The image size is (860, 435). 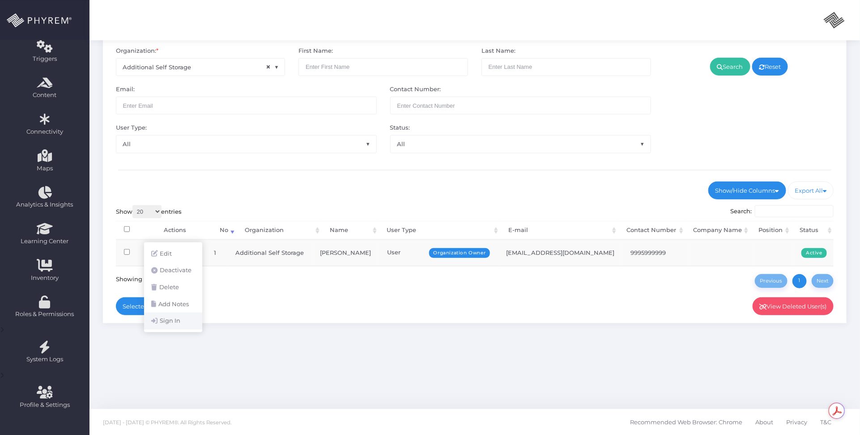 What do you see at coordinates (45, 360) in the screenshot?
I see `span: System Logs` at bounding box center [45, 360].